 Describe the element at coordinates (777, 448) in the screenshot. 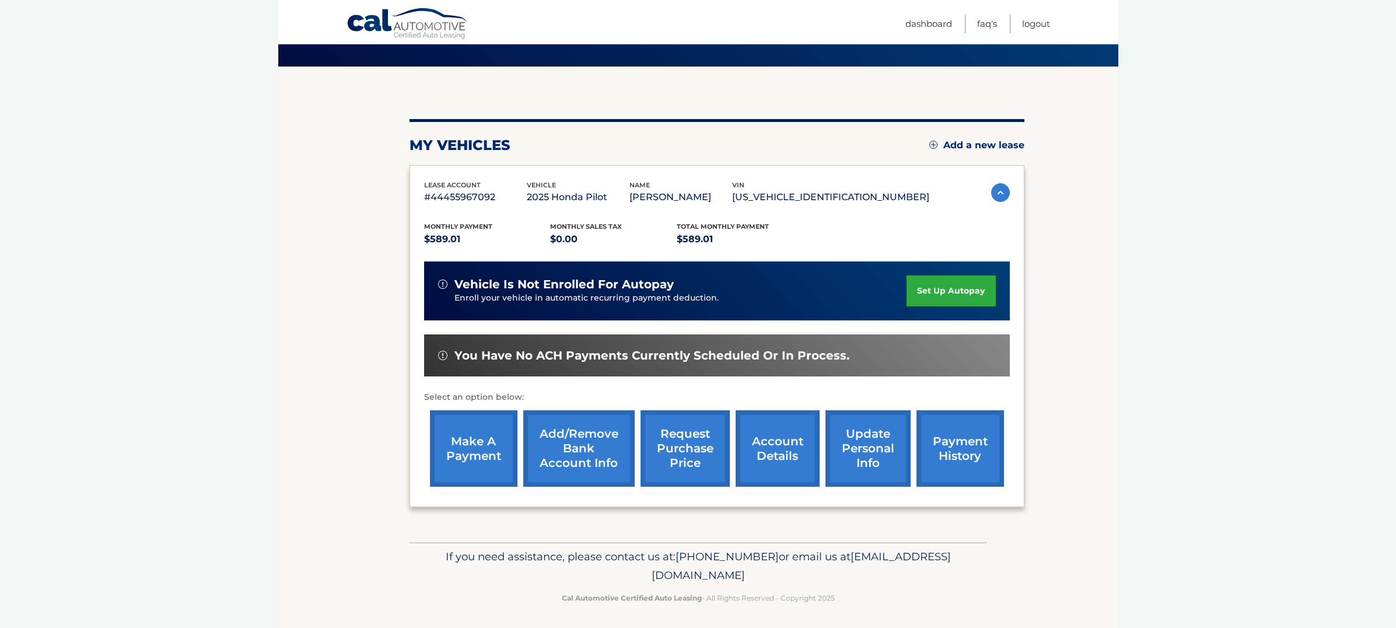

I see `a: account details` at that location.